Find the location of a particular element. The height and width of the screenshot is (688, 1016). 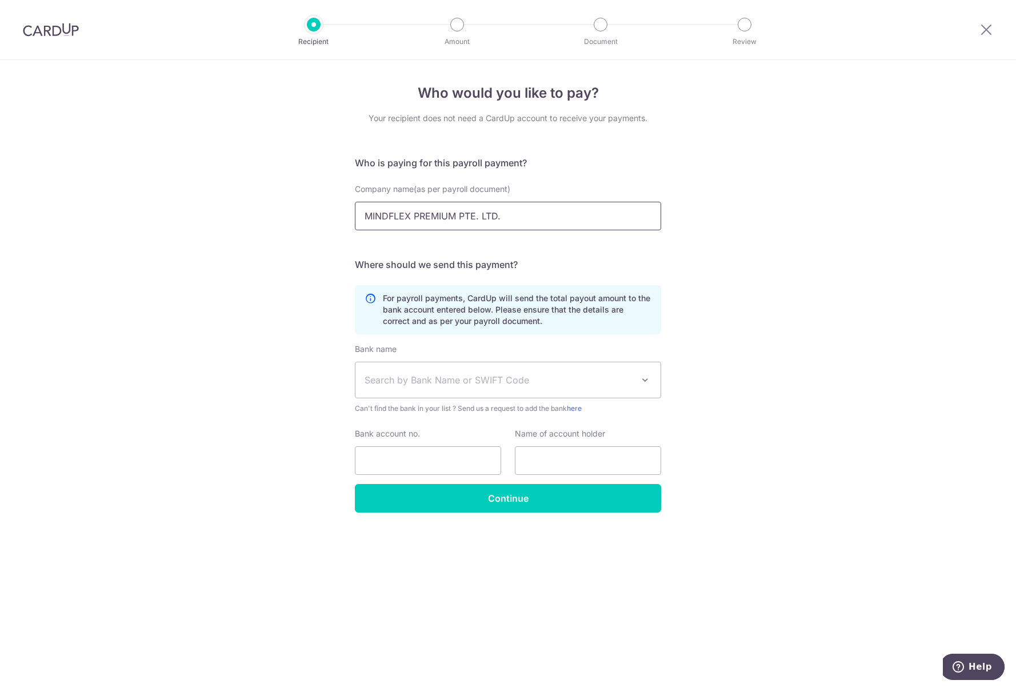

span: Search by Bank Name or SWIFT Code is located at coordinates (499, 380).